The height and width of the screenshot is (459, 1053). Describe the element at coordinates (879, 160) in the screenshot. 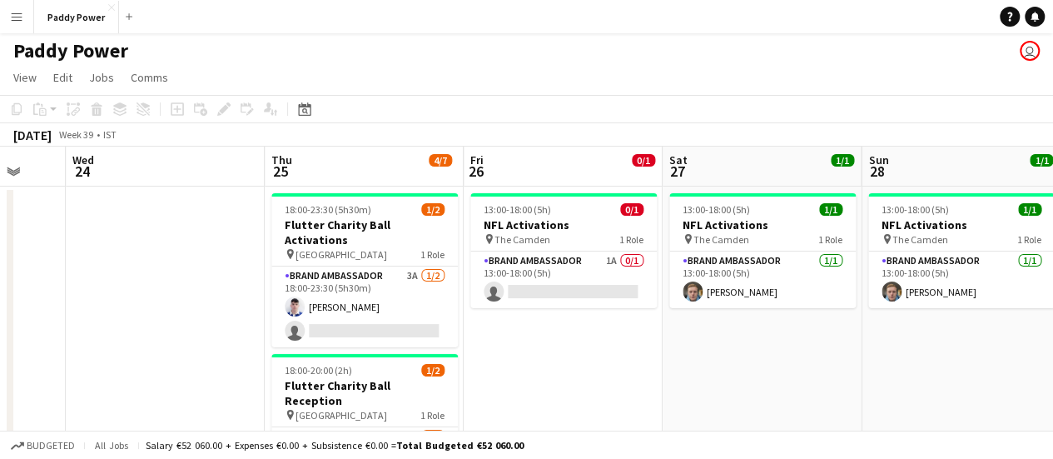

I see `span: Sun` at that location.